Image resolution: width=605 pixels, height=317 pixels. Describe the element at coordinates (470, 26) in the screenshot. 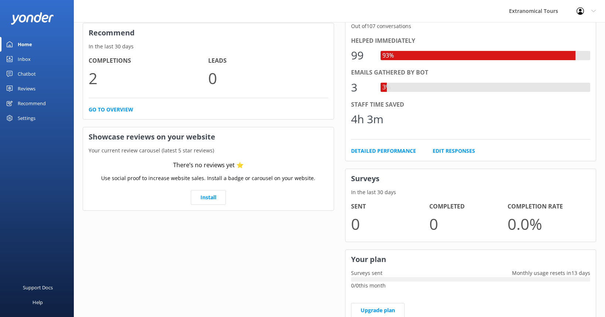

I see `p: Out of 107 conversations` at that location.